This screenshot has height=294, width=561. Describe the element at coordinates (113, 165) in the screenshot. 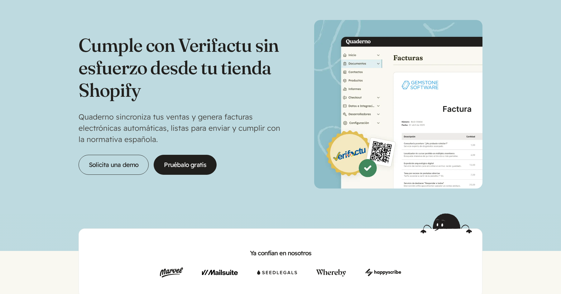

I see `a: Solicita una demo` at that location.